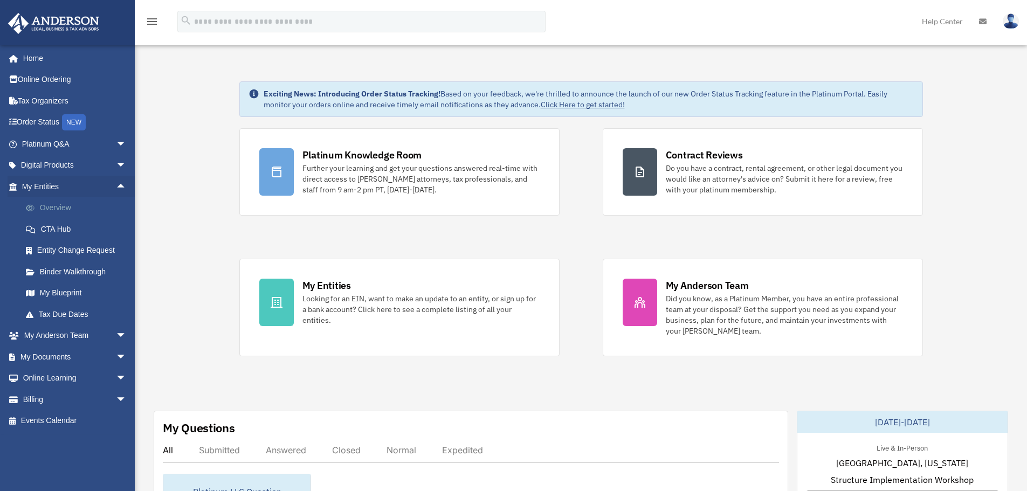  What do you see at coordinates (79, 293) in the screenshot?
I see `a: My Blueprint` at bounding box center [79, 293].